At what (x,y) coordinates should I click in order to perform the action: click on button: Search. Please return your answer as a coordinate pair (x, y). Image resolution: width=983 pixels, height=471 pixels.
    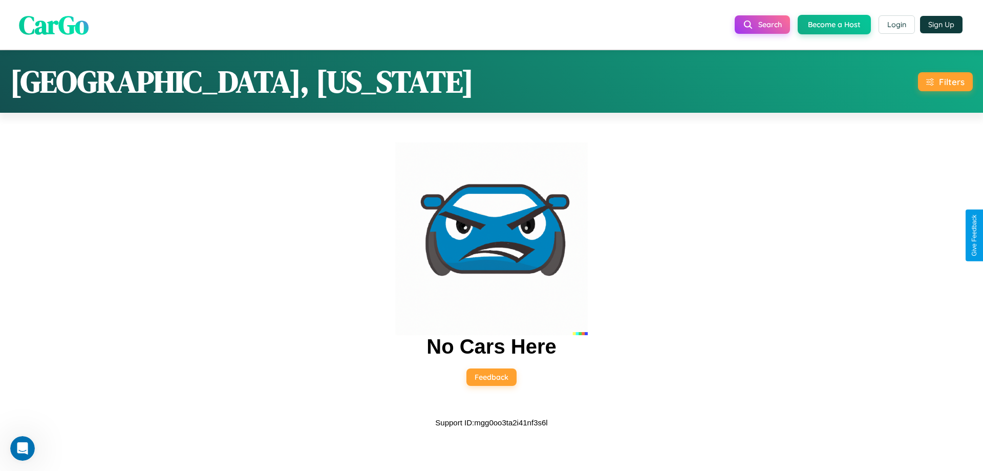
    Looking at the image, I should click on (763, 25).